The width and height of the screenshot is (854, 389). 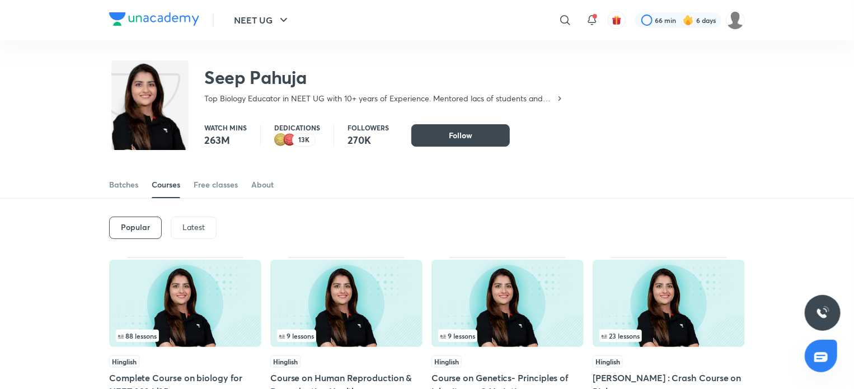 What do you see at coordinates (461, 135) in the screenshot?
I see `span: Follow` at bounding box center [461, 135].